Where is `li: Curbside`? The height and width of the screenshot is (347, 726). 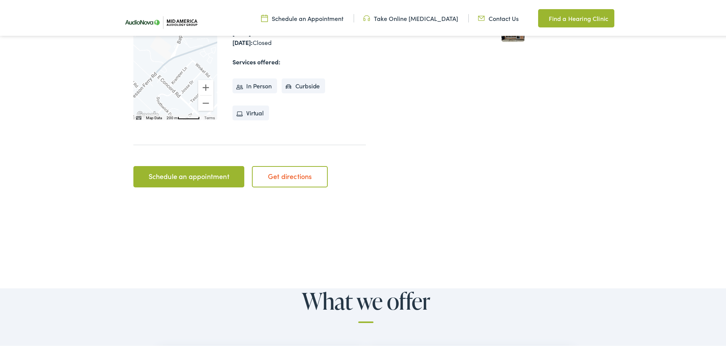
li: Curbside is located at coordinates (303, 85).